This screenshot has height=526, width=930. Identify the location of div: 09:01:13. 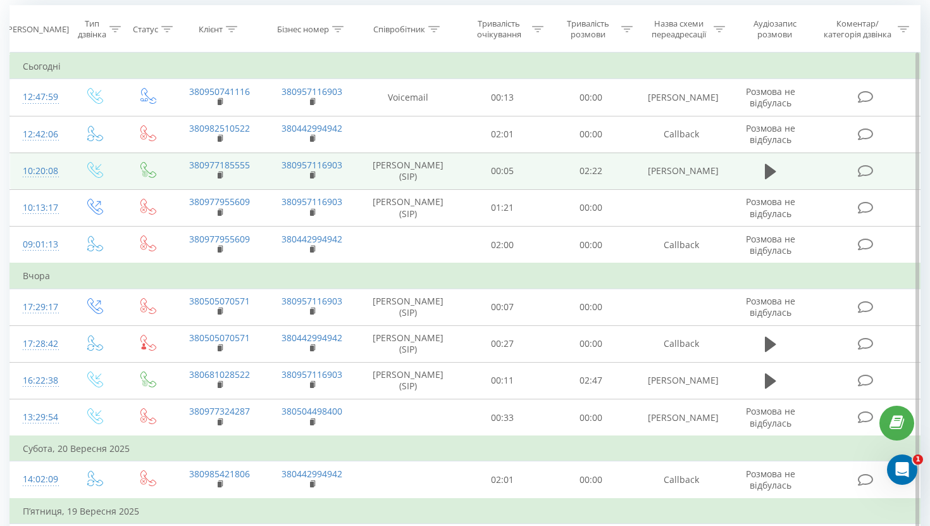
(38, 244).